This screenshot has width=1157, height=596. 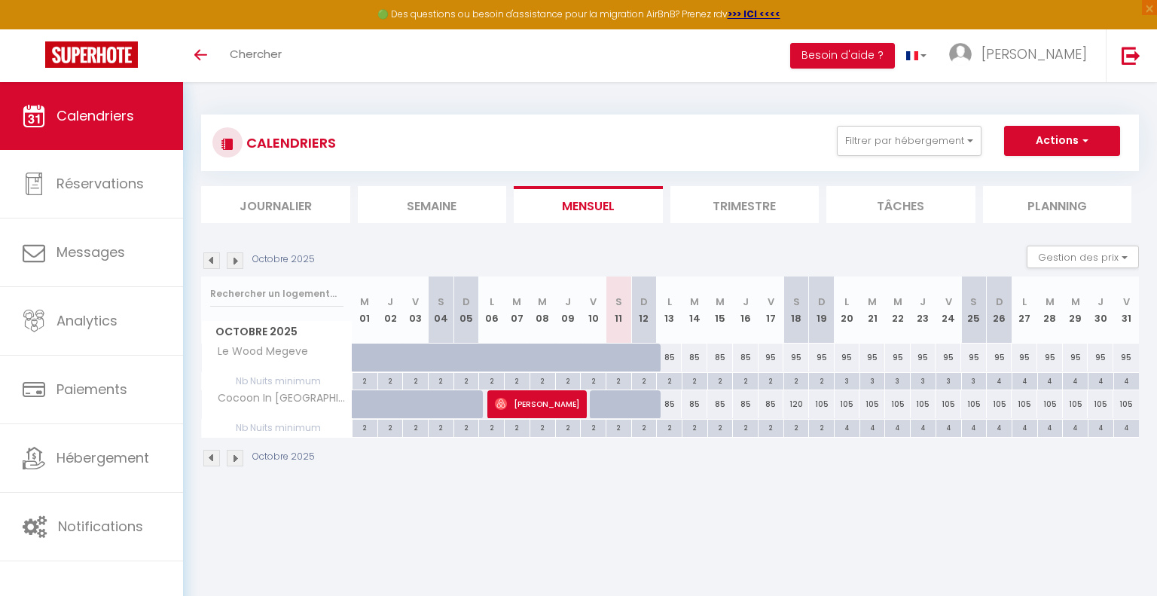 I want to click on th: 15, so click(x=720, y=310).